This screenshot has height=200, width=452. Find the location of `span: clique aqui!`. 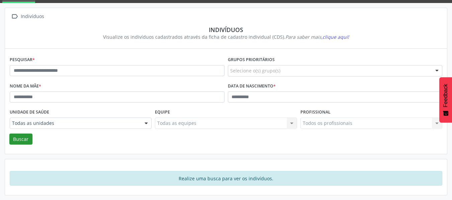

span: clique aqui! is located at coordinates (336, 37).